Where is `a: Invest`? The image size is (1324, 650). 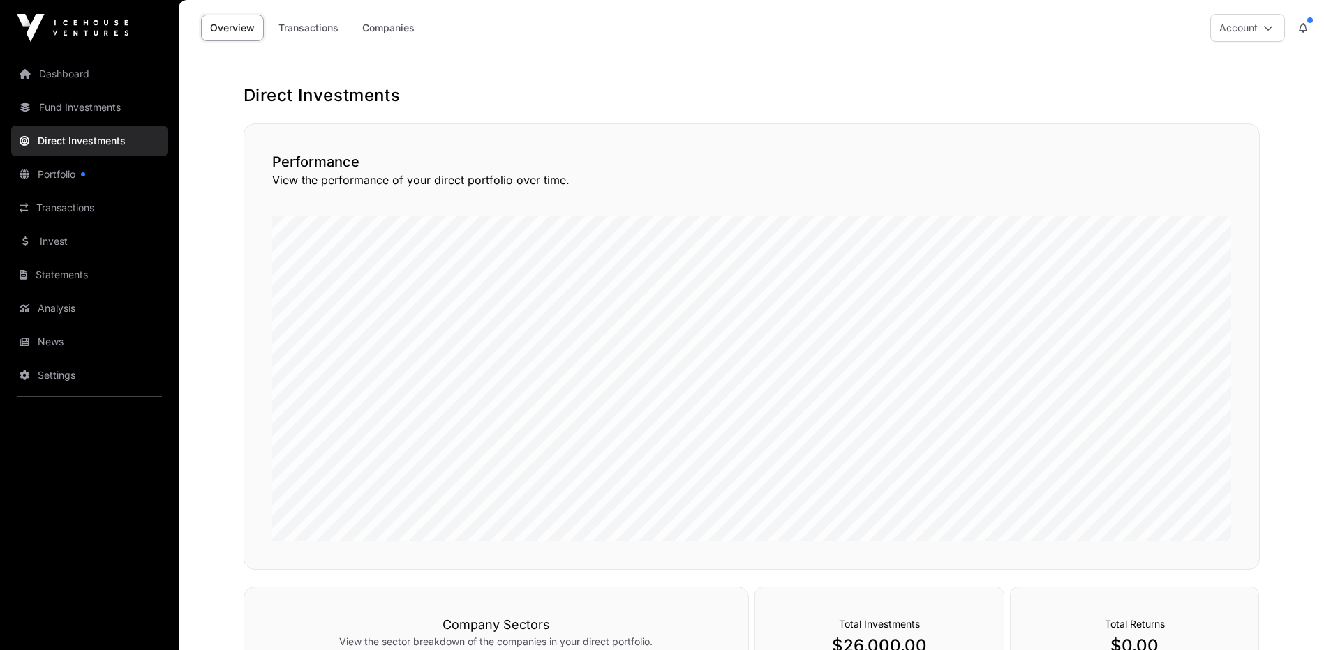 a: Invest is located at coordinates (89, 241).